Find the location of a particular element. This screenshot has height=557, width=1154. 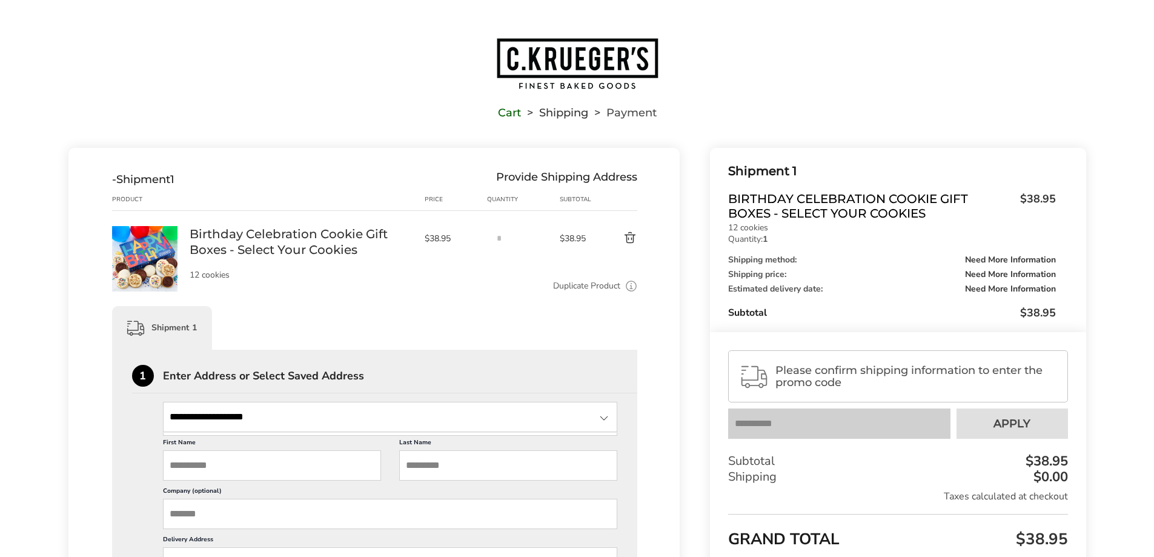

img: C.KRUEGER'S is located at coordinates (577, 64).